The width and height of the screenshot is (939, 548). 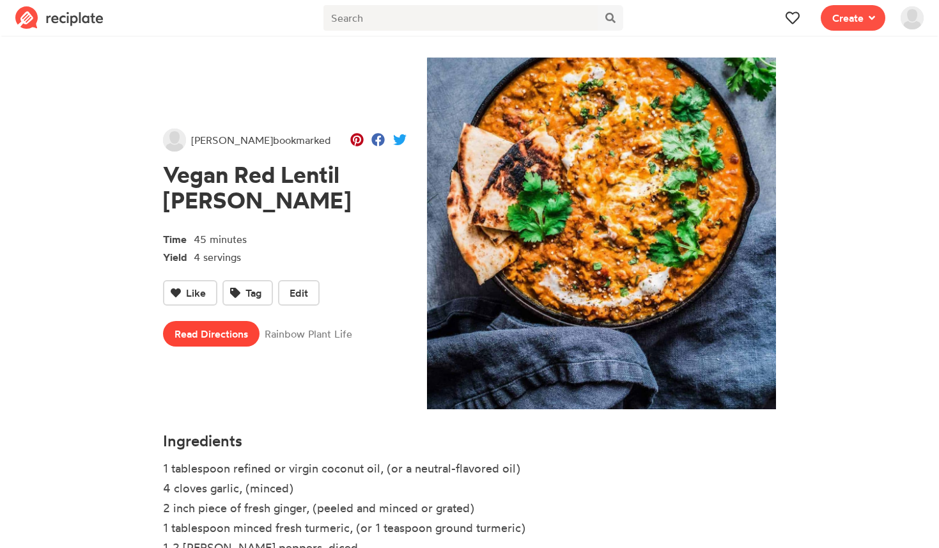 What do you see at coordinates (336, 334) in the screenshot?
I see `span: Rainbow Plant Life` at bounding box center [336, 334].